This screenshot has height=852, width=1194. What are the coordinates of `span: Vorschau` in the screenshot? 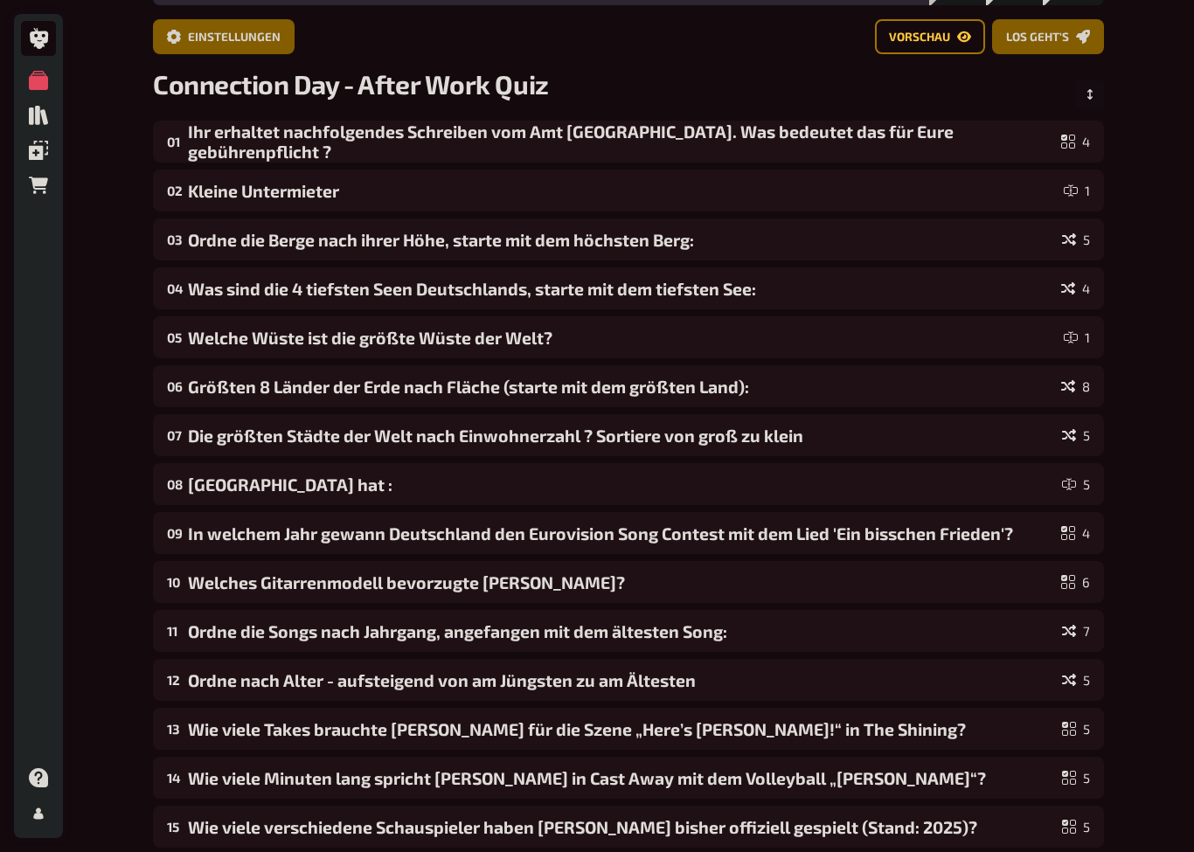 It's located at (919, 38).